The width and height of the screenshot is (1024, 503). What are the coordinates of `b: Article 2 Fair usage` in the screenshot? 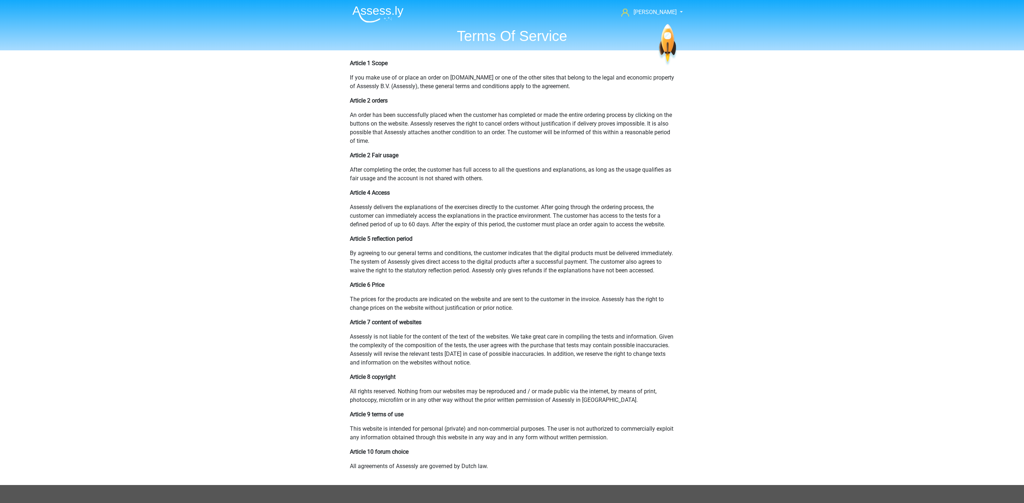 It's located at (374, 155).